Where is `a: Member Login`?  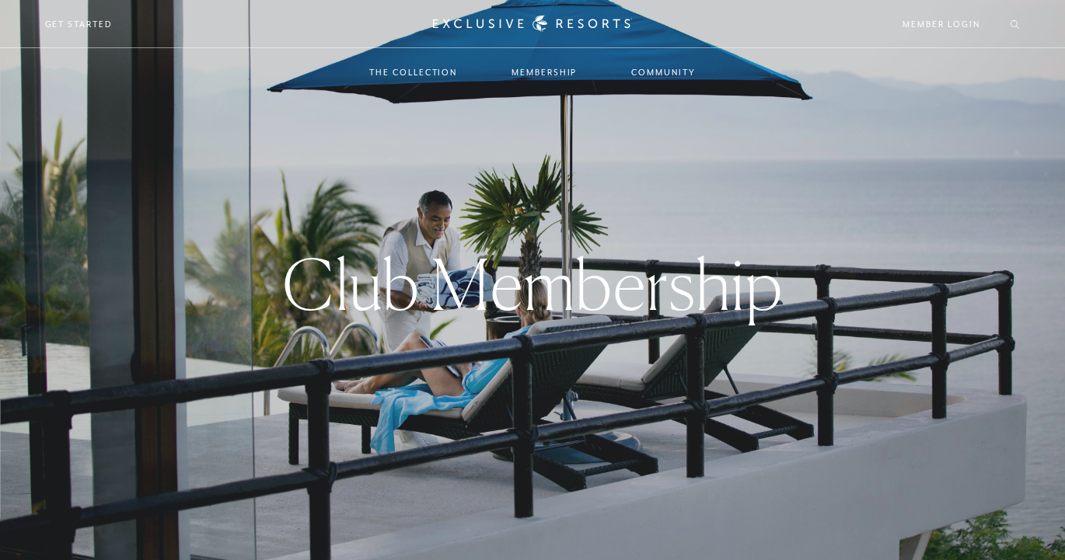 a: Member Login is located at coordinates (940, 24).